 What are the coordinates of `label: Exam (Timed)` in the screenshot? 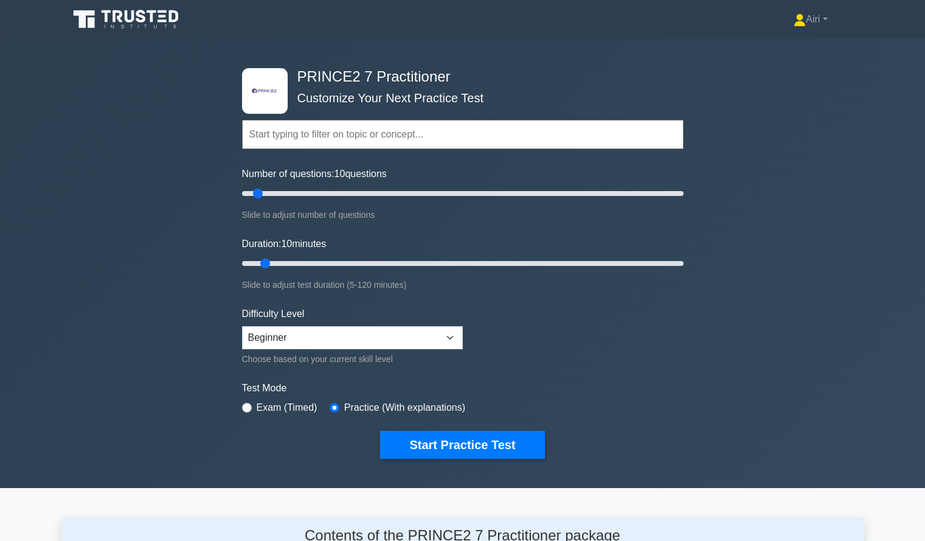 It's located at (287, 408).